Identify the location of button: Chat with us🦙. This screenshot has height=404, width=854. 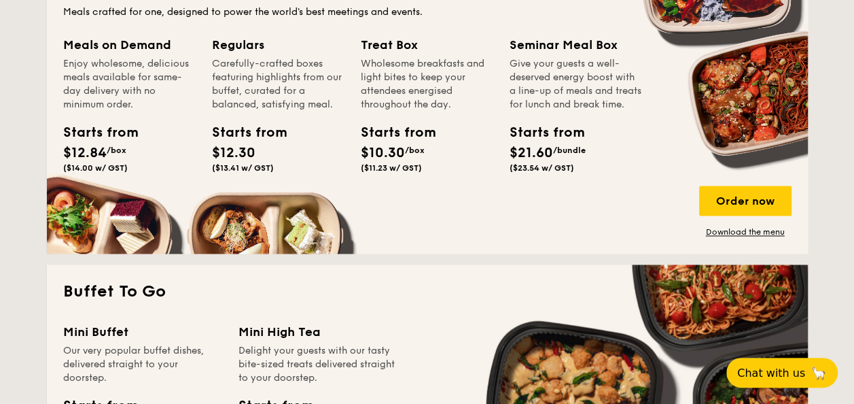
(782, 372).